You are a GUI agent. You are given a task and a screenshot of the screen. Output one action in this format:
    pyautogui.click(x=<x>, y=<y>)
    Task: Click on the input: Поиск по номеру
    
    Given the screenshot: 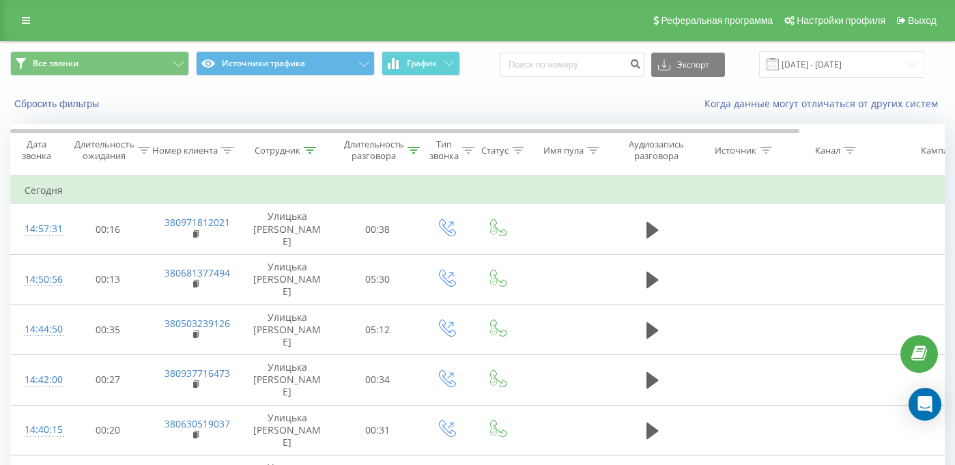 What is the action you would take?
    pyautogui.click(x=572, y=65)
    